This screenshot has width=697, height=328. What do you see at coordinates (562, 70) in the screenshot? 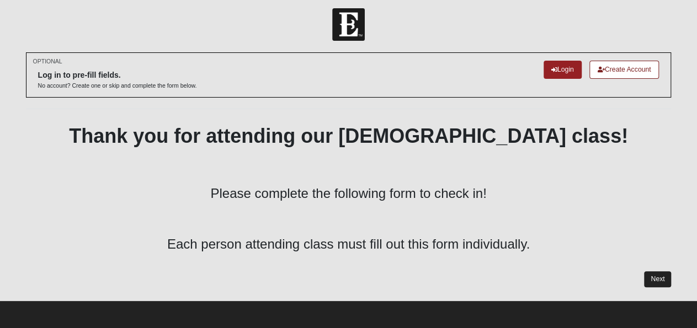
I see `a: Login` at bounding box center [562, 70].